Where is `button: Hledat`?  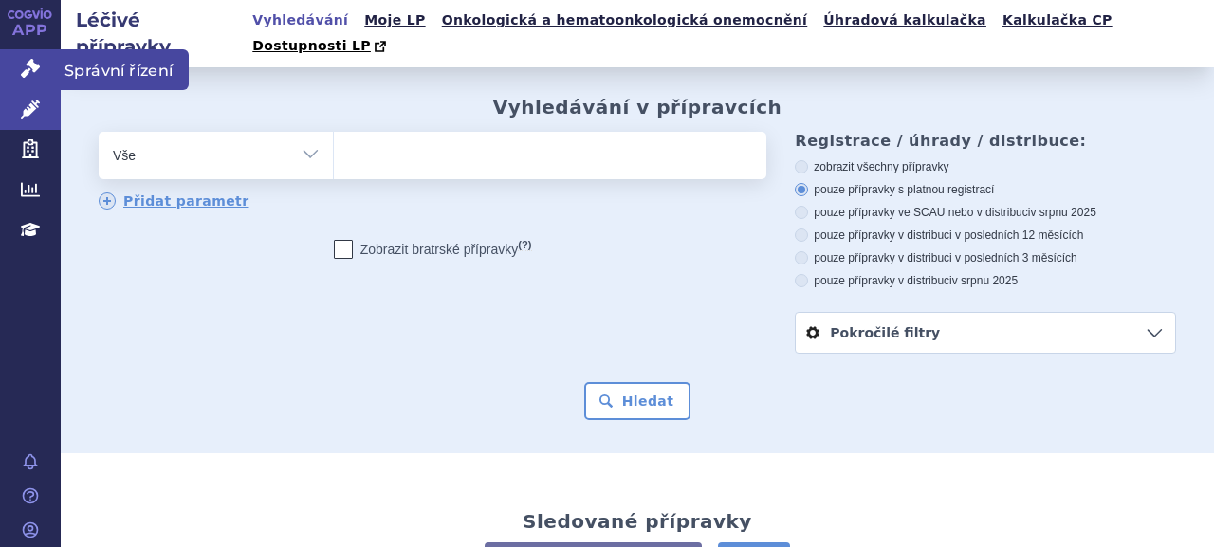
button: Hledat is located at coordinates (637, 401).